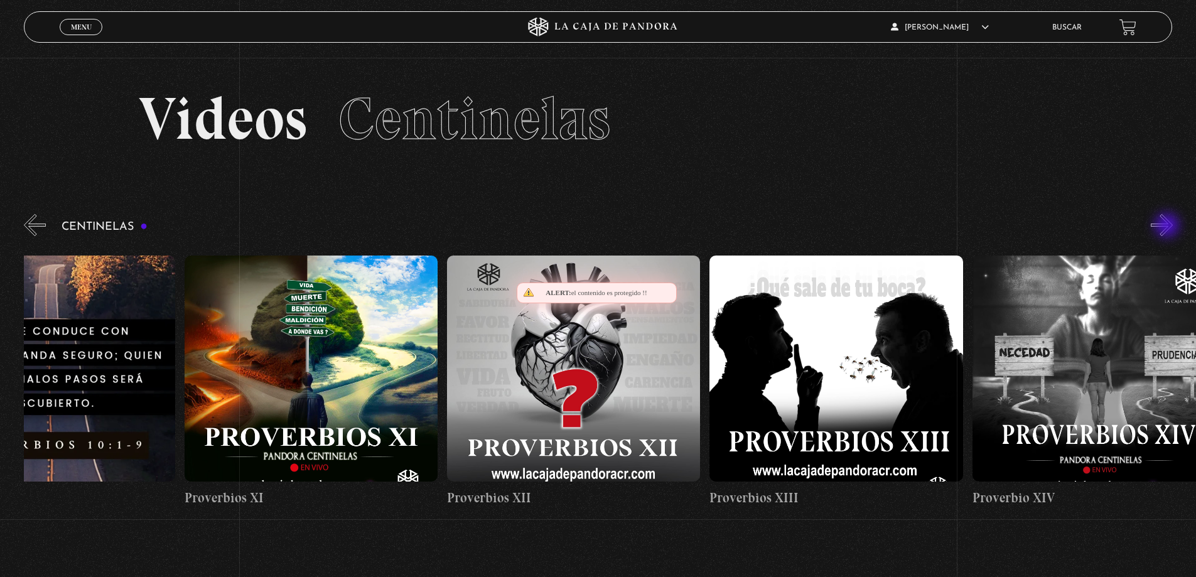 This screenshot has width=1196, height=577. I want to click on button: Previous, so click(35, 225).